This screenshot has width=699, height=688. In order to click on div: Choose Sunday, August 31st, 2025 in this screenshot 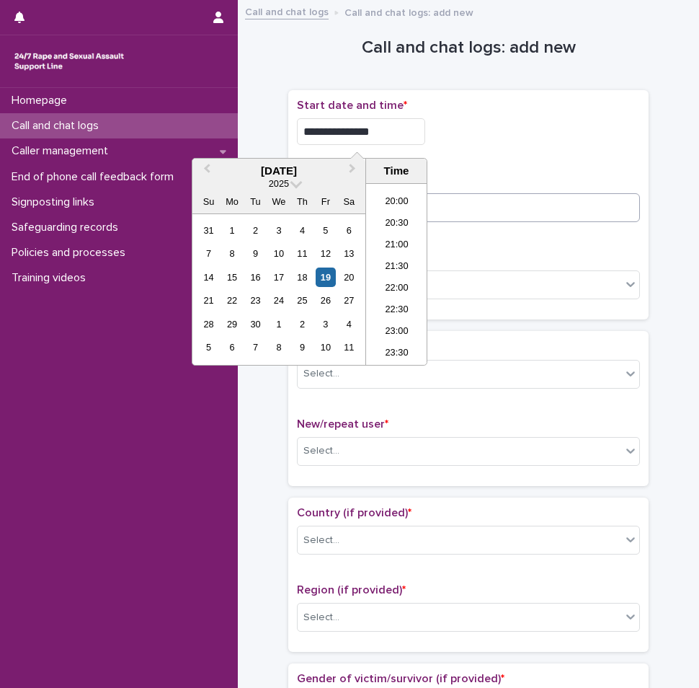, I will do `click(208, 230)`.